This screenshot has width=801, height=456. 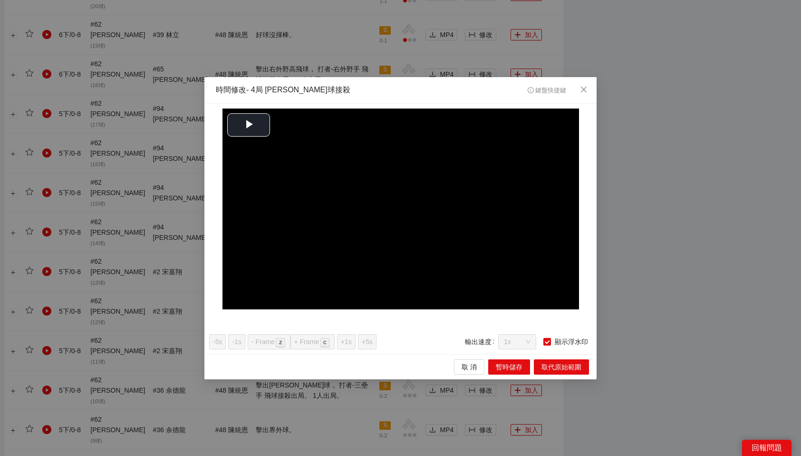 I want to click on span: close, so click(x=584, y=89).